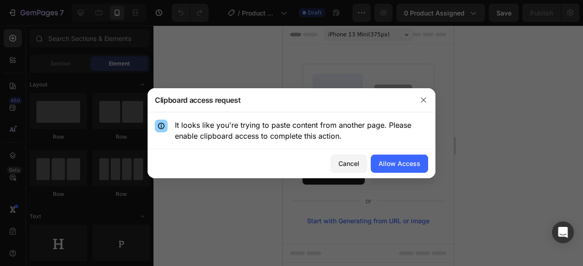 Image resolution: width=583 pixels, height=266 pixels. Describe the element at coordinates (301, 131) in the screenshot. I see `p: It looks like you're trying to paste content from another page. Please enable clipboard access to...` at that location.